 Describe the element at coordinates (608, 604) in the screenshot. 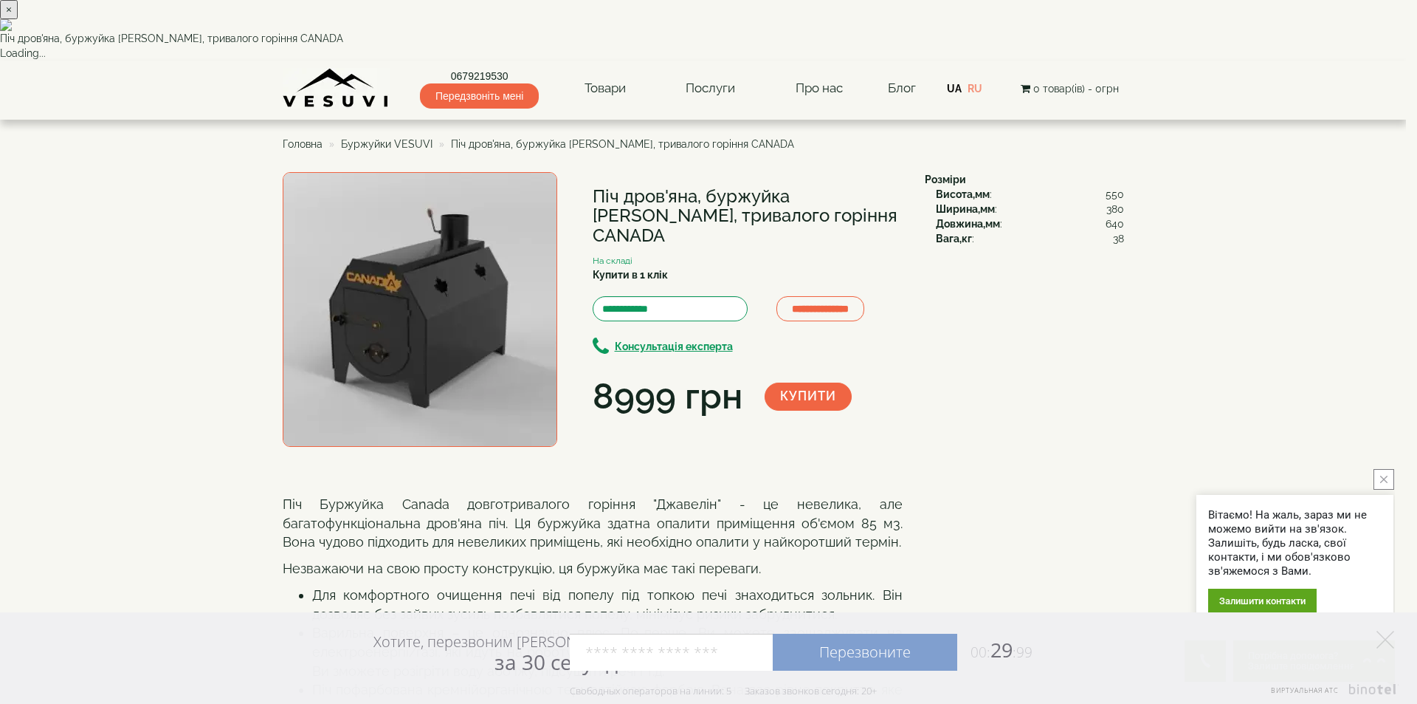

I see `li: Для комфортного очищення печі від попелу під топкою печі знаходиться зольник. Він дозволяє без за...` at that location.